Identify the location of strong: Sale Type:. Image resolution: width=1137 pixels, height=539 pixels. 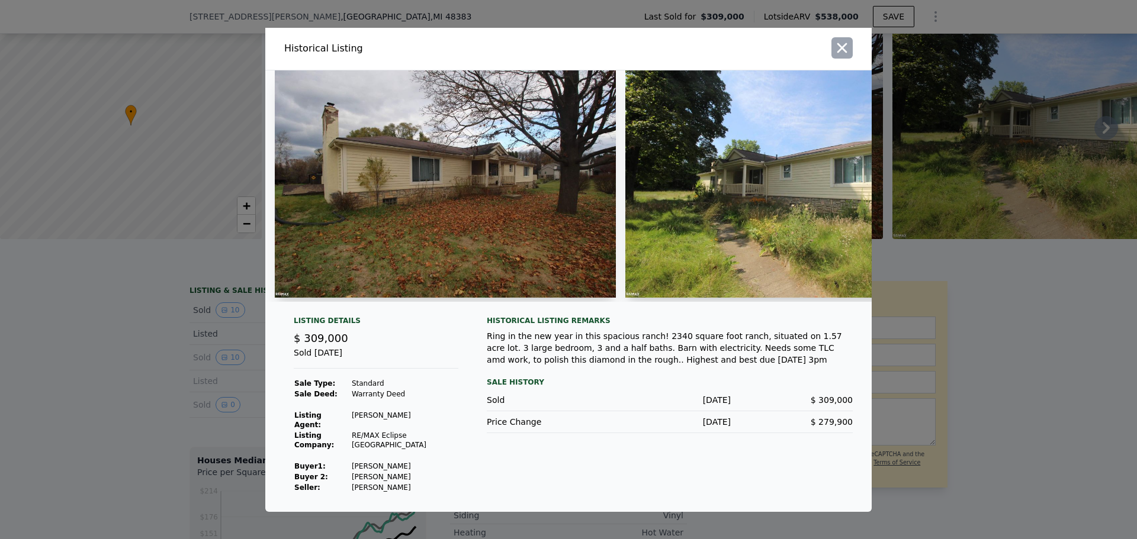
(314, 384).